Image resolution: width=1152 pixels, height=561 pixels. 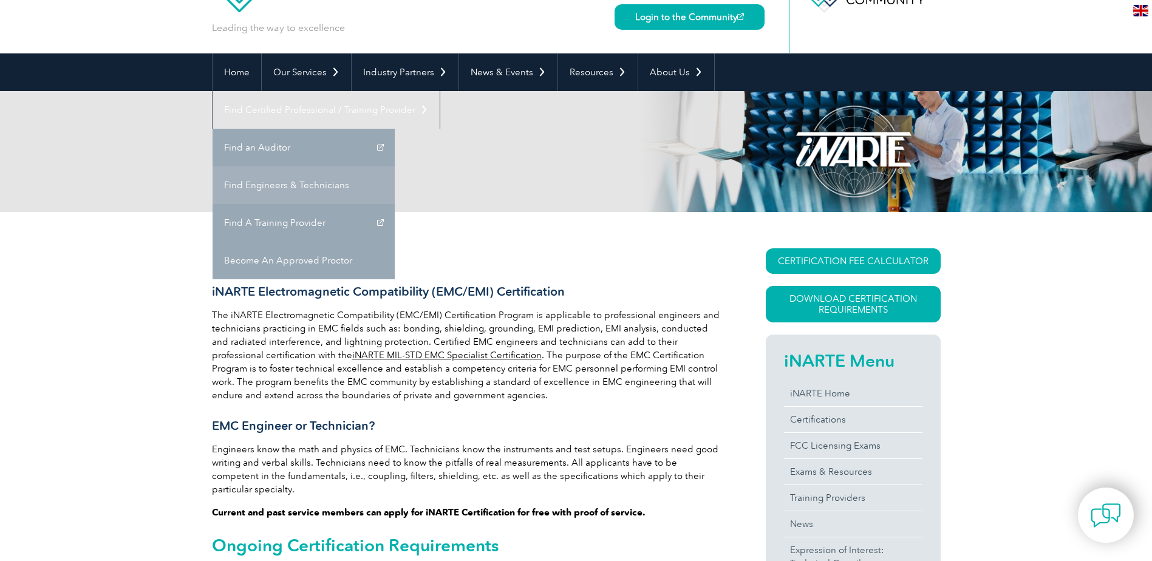 I want to click on a: About Us, so click(x=676, y=72).